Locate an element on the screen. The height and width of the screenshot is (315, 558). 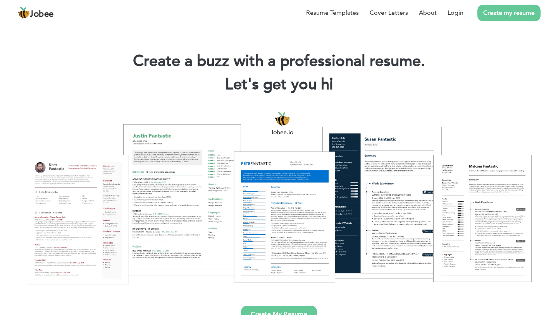
h1: Create a buzz with a professional resume. is located at coordinates (279, 61).